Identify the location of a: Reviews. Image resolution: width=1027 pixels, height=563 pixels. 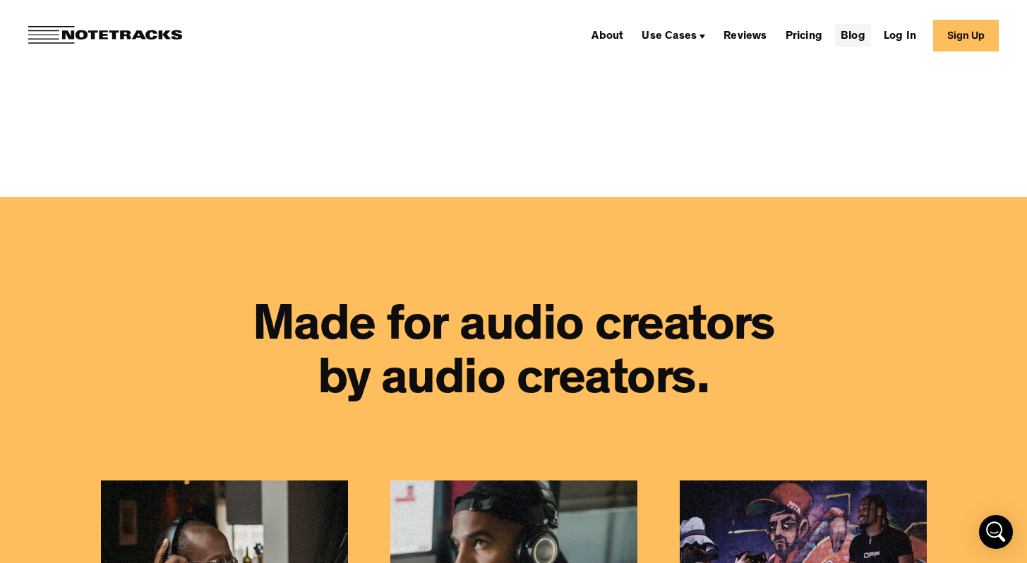
(745, 35).